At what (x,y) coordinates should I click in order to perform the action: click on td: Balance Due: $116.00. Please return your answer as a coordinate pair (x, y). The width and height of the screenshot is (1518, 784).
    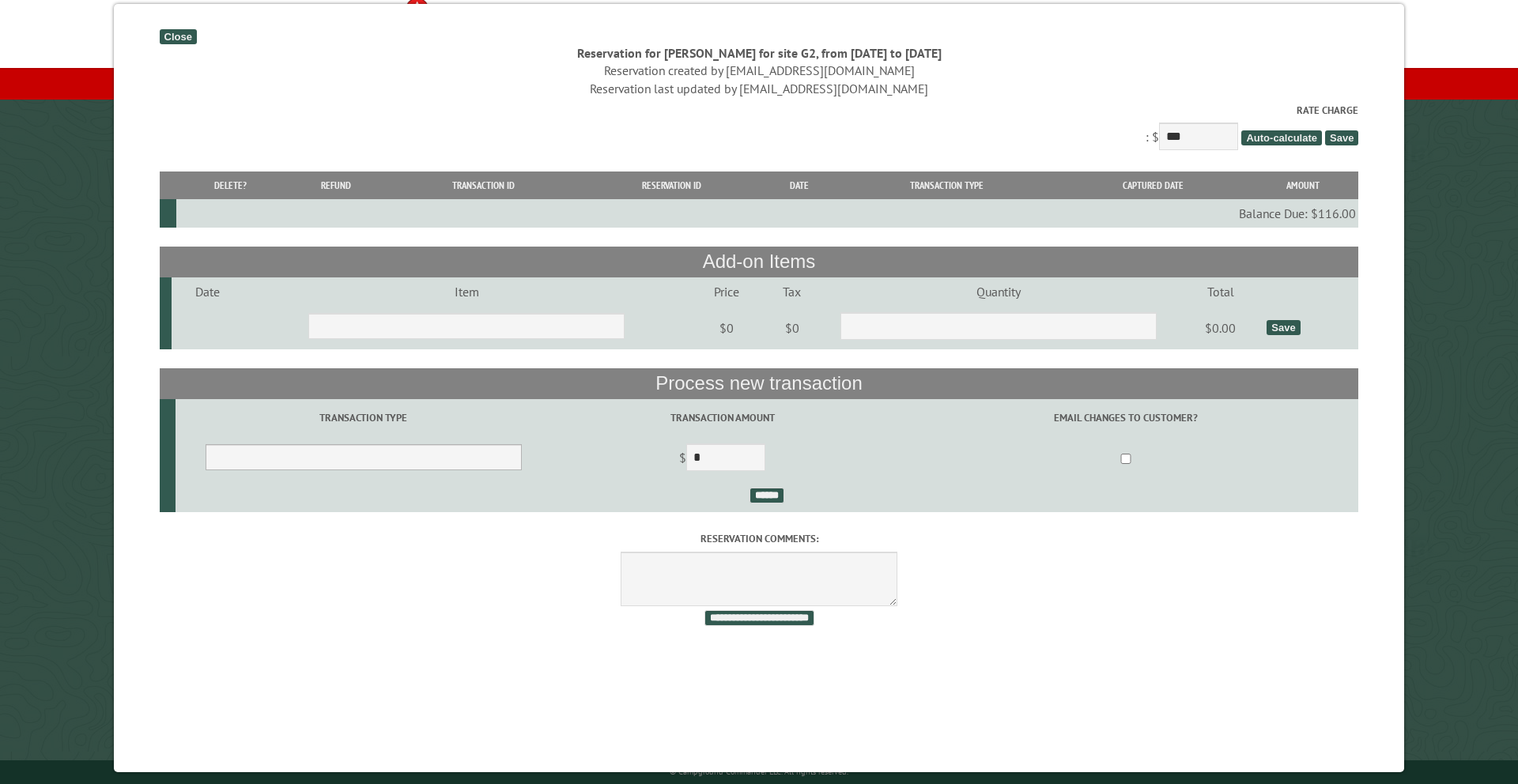
    Looking at the image, I should click on (767, 214).